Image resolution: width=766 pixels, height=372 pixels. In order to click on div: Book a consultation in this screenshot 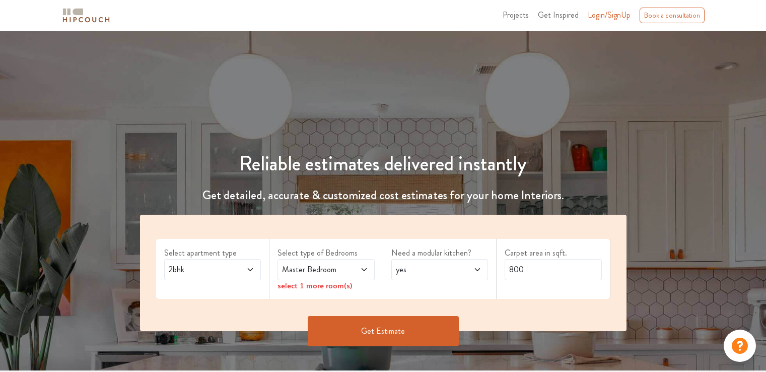, I will do `click(672, 15)`.